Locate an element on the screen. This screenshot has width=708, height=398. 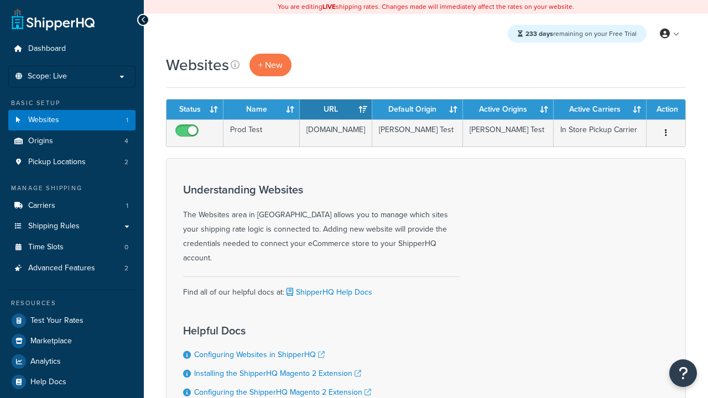
li: Origins is located at coordinates (72, 141).